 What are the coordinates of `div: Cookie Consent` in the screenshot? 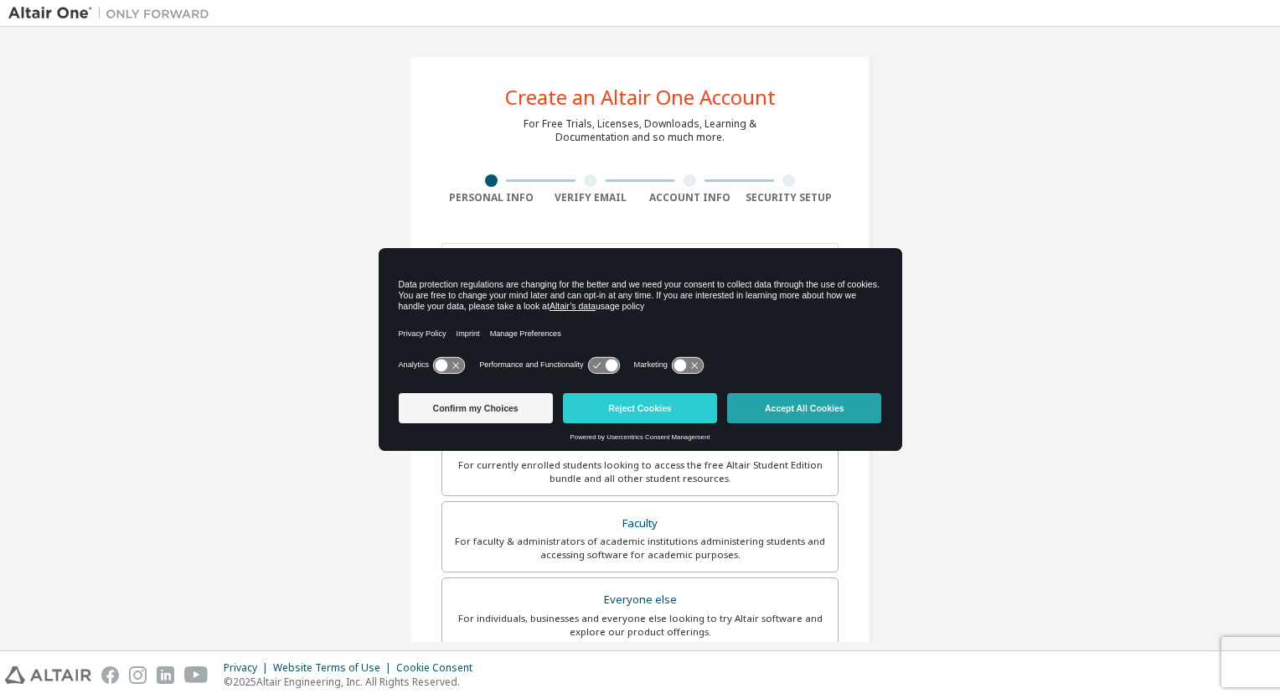 It's located at (439, 668).